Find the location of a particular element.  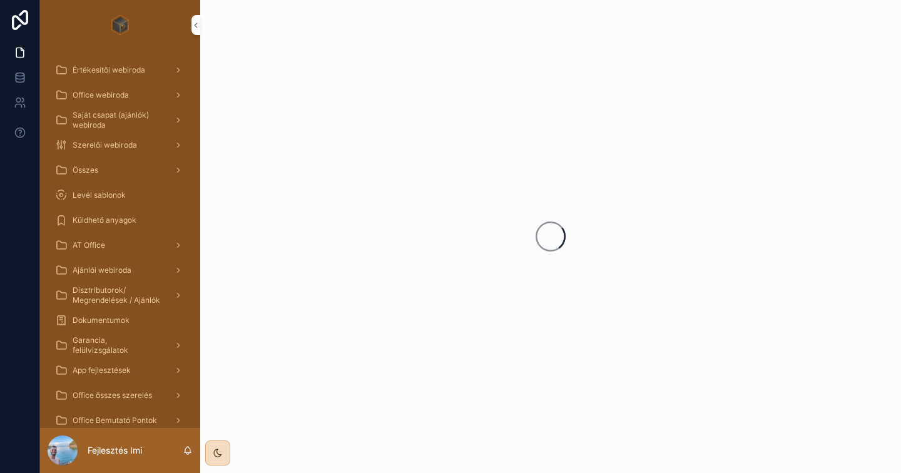

span: Ajánlói webiroda is located at coordinates (102, 270).